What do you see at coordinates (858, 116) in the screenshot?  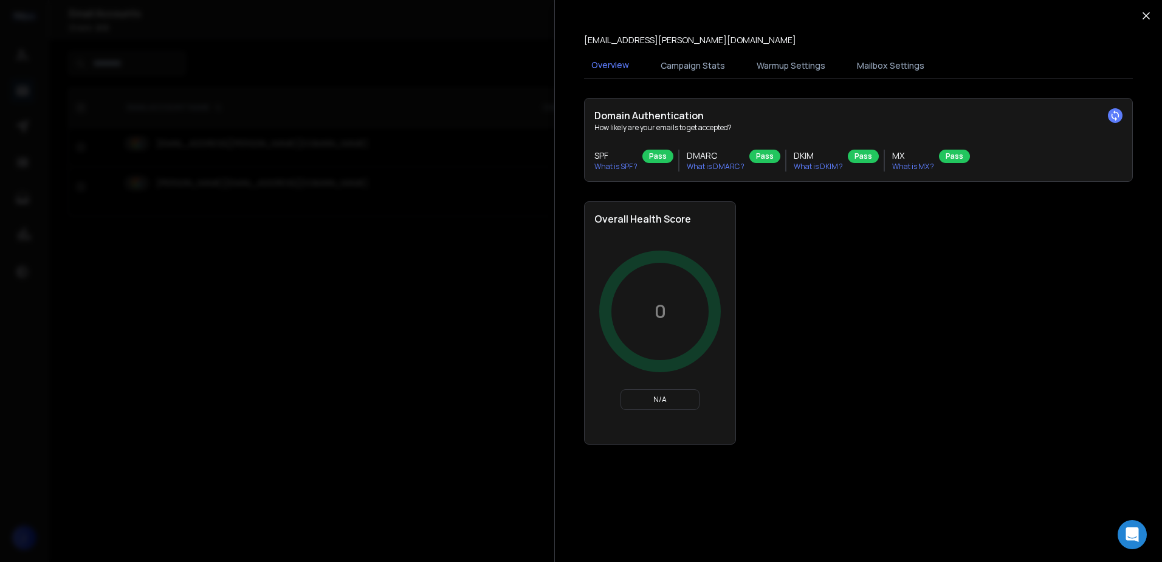 I see `h2: Domain Authentication` at bounding box center [858, 116].